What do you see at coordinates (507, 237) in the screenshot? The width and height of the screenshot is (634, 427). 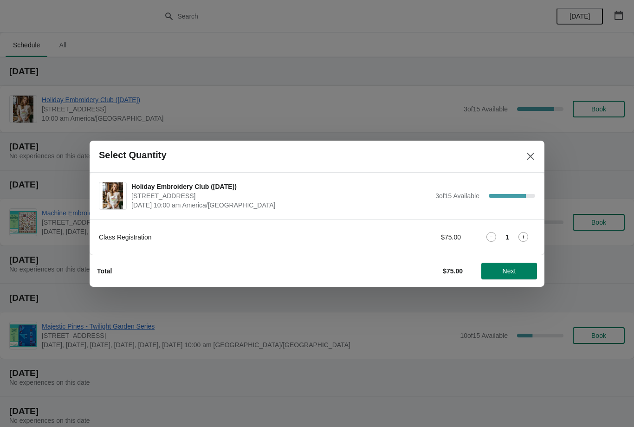 I see `strong: 1` at bounding box center [507, 237].